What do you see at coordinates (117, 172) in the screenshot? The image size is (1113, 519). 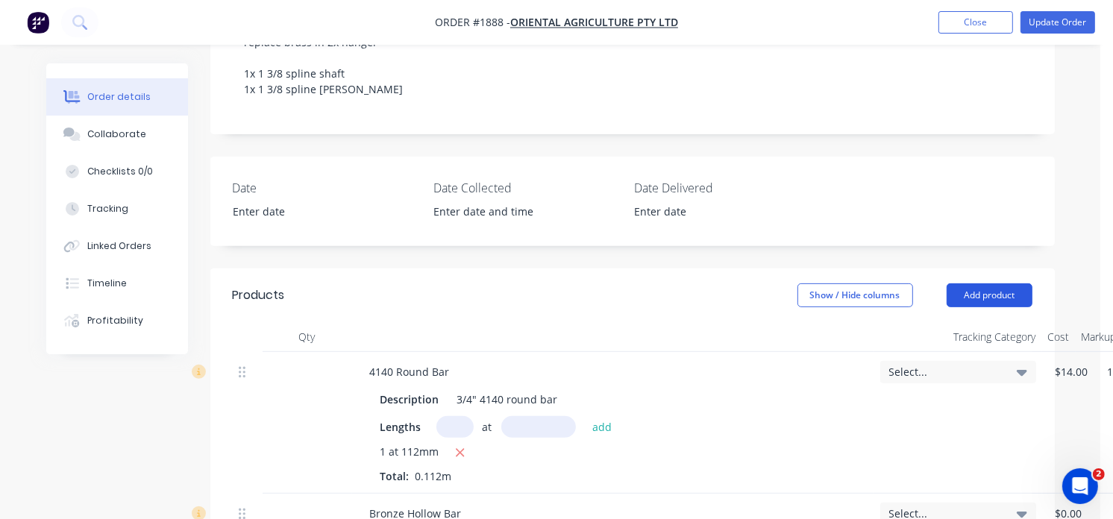 I see `button: Checklists 0/0` at bounding box center [117, 172].